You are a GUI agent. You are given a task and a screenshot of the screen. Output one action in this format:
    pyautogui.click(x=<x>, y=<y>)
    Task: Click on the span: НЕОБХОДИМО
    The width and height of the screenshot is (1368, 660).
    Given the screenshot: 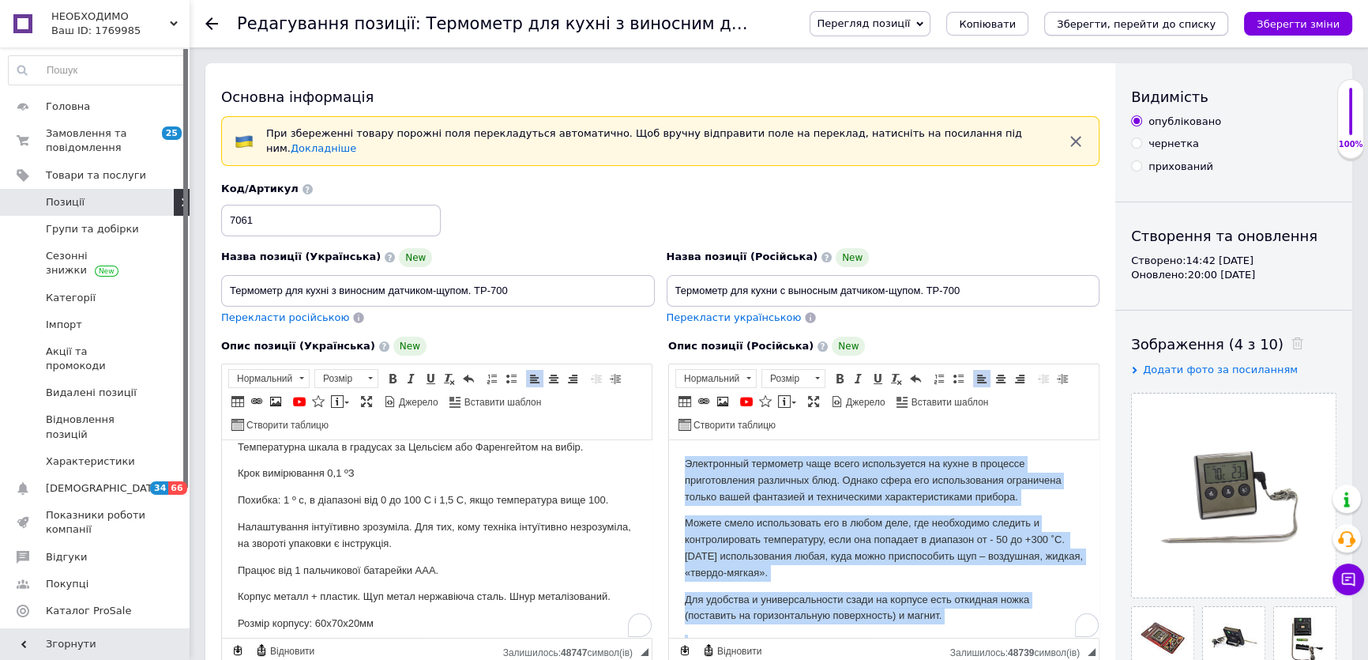 What is the action you would take?
    pyautogui.click(x=111, y=17)
    